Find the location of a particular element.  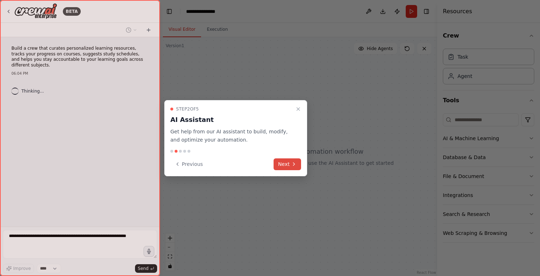

p: Get help from our AI assistant to build, modify, and optimize your automation. is located at coordinates (231, 136).